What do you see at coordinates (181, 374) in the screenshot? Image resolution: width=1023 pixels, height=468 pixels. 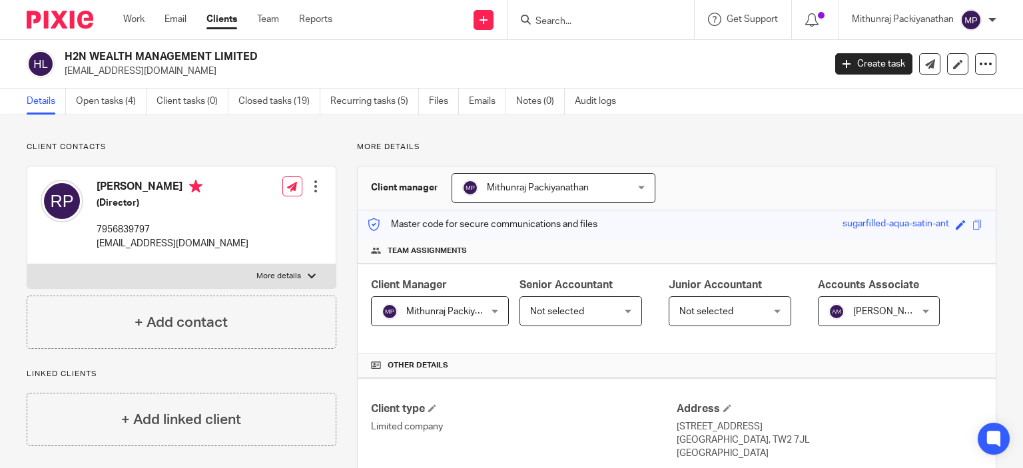 I see `p: Linked clients` at bounding box center [181, 374].